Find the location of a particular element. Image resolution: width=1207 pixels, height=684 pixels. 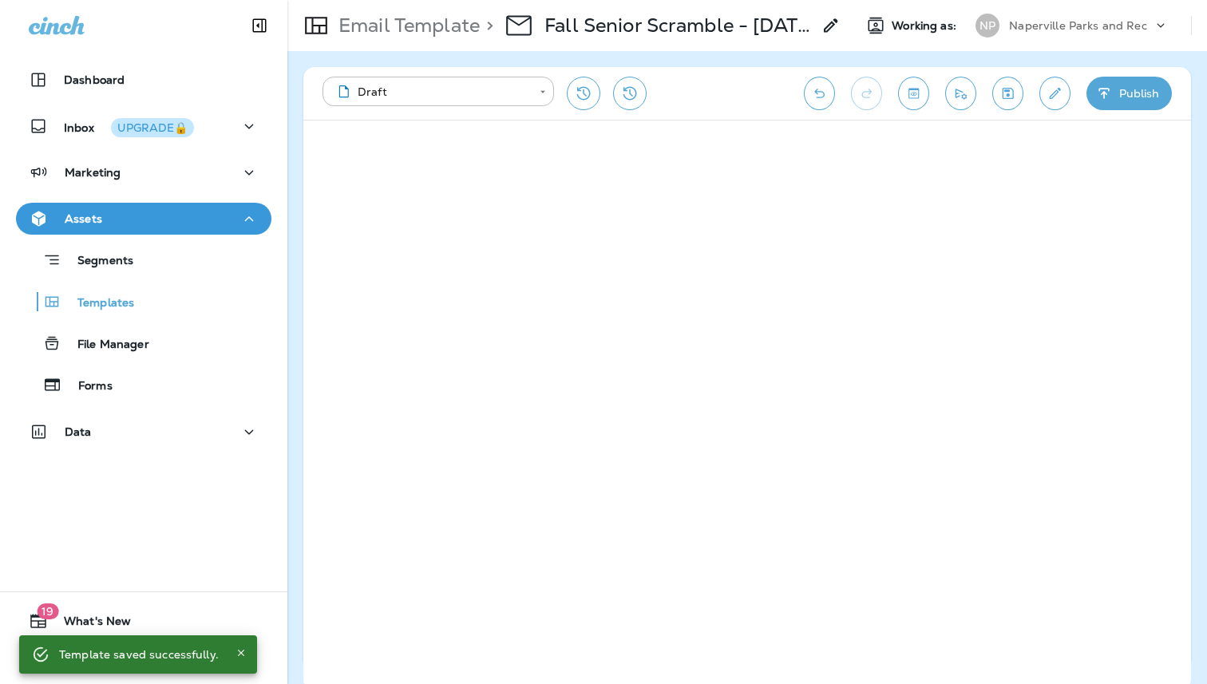

p: Segments is located at coordinates (97, 262).